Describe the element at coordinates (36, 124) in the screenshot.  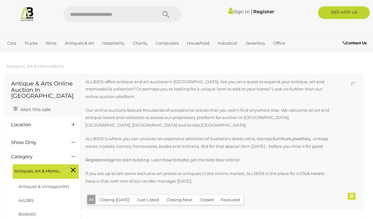
I see `h4: Location` at that location.